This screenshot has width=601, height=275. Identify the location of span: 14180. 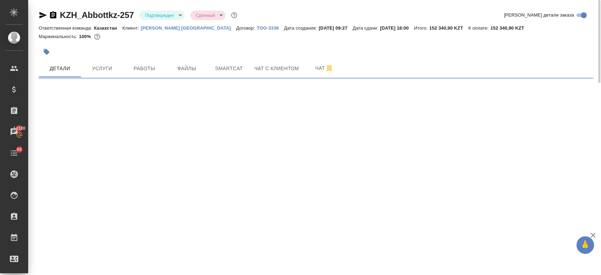
(19, 128).